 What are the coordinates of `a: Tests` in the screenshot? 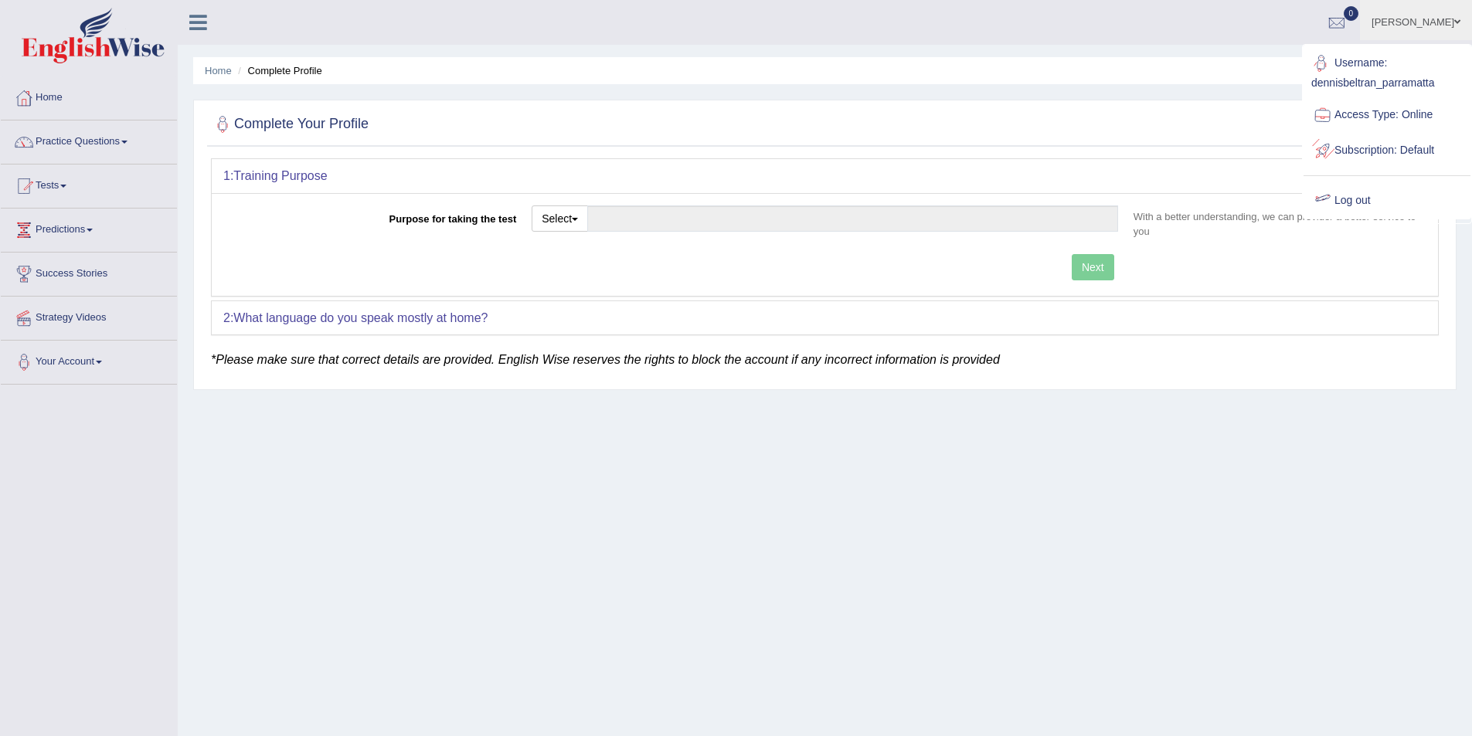 It's located at (89, 184).